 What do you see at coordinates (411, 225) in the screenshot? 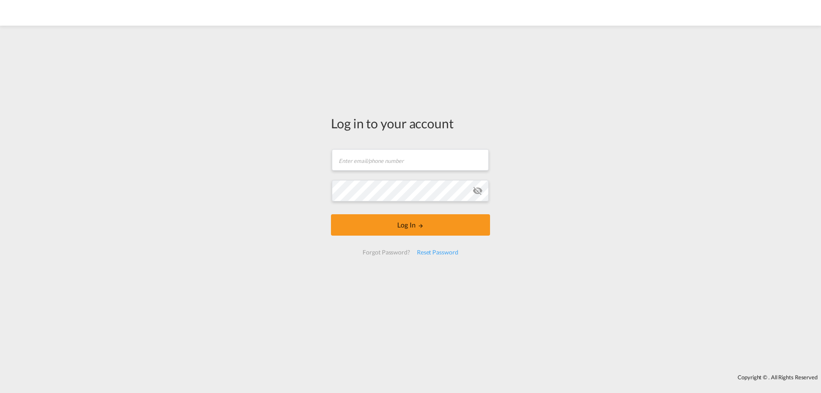
I see `button: LOGIN` at bounding box center [411, 225].